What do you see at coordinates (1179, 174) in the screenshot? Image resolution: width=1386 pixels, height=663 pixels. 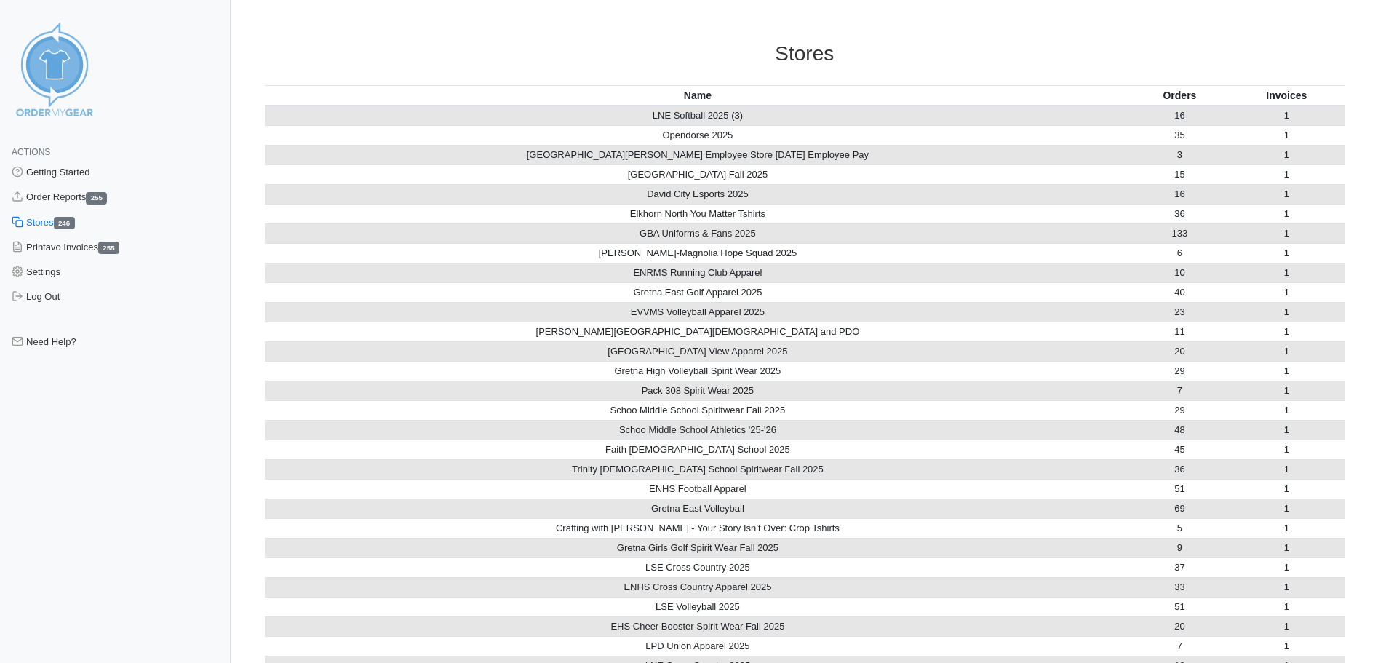 I see `td: 15` at bounding box center [1179, 174].